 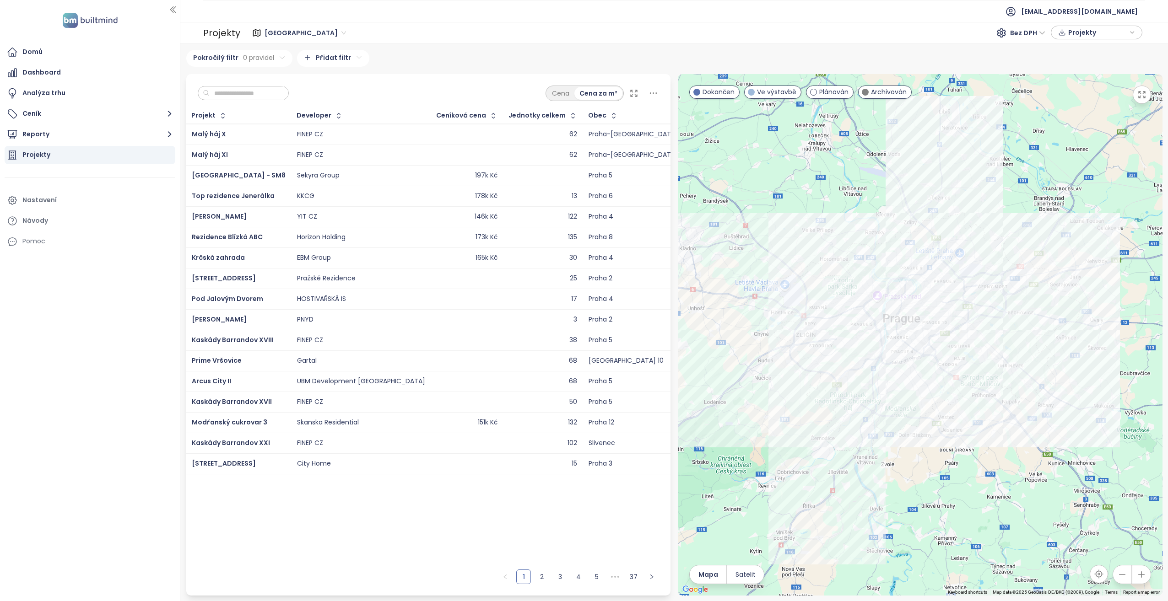 What do you see at coordinates (601, 423) in the screenshot?
I see `div: Praha 12` at bounding box center [601, 423].